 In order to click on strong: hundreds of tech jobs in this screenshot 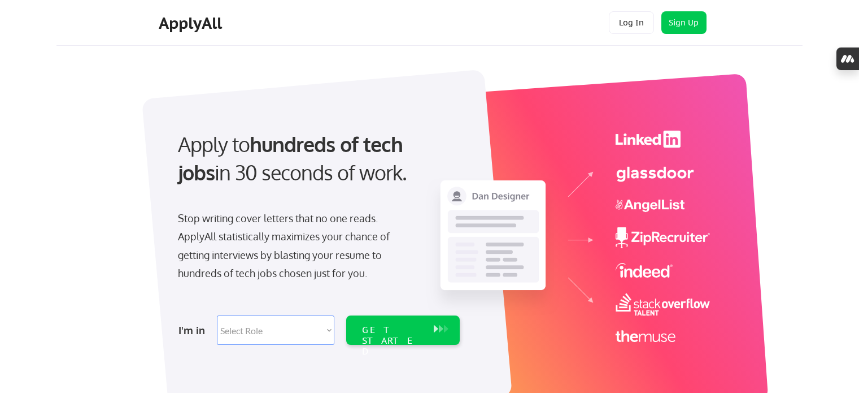, I will do `click(293, 158)`.